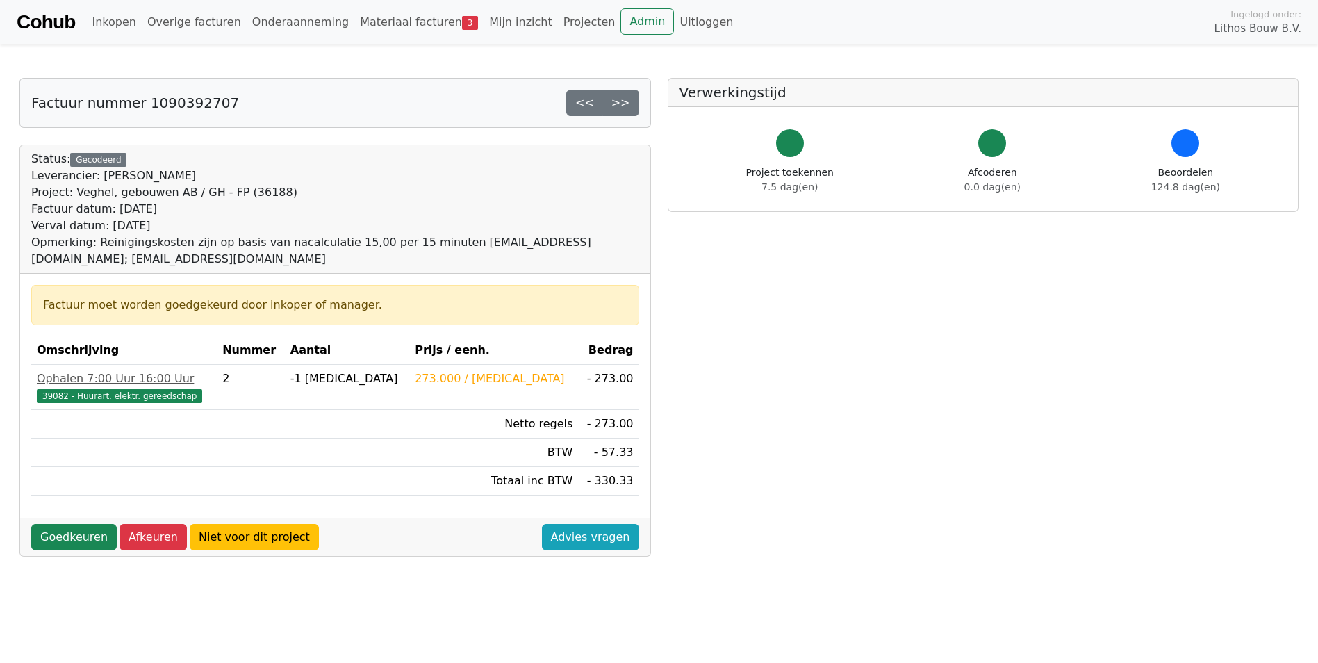 The width and height of the screenshot is (1318, 663). What do you see at coordinates (135, 103) in the screenshot?
I see `h5: Factuur nummer 1090392707` at bounding box center [135, 103].